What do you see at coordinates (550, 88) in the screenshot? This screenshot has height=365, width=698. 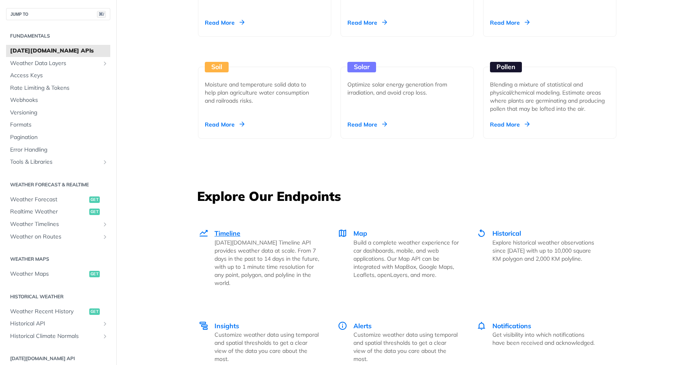 I see `a: Pollen Blending a mixture of statistical and physical/chemical modeling. Estimate areas where pla...` at bounding box center [550, 88].